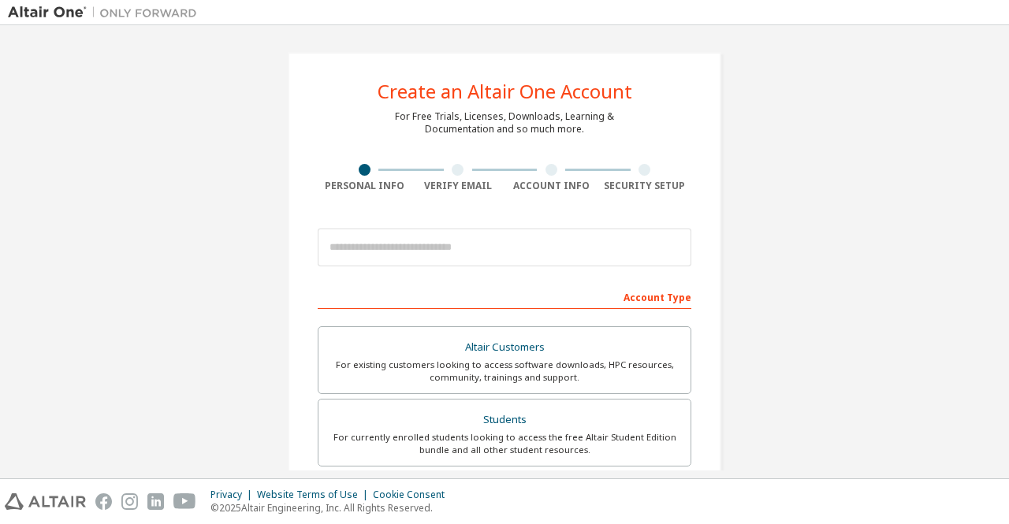 This screenshot has height=524, width=1009. What do you see at coordinates (505, 371) in the screenshot?
I see `div: For existing customers looking to access software downloads, HPC resources, community, trainings ...` at bounding box center [505, 371].